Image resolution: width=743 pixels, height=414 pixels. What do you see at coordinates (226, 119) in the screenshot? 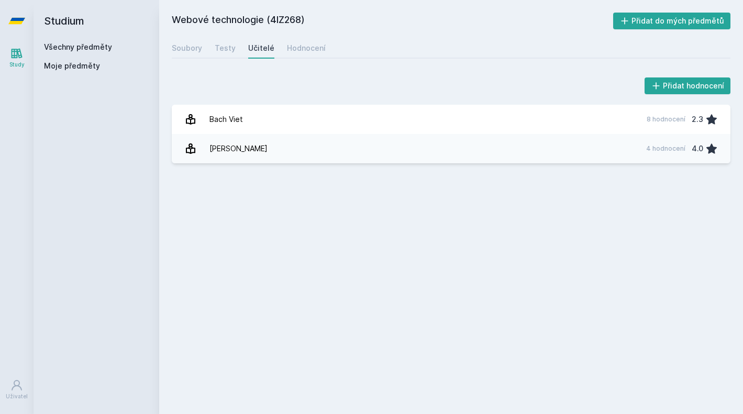
I see `div: Bach Viet` at bounding box center [226, 119].